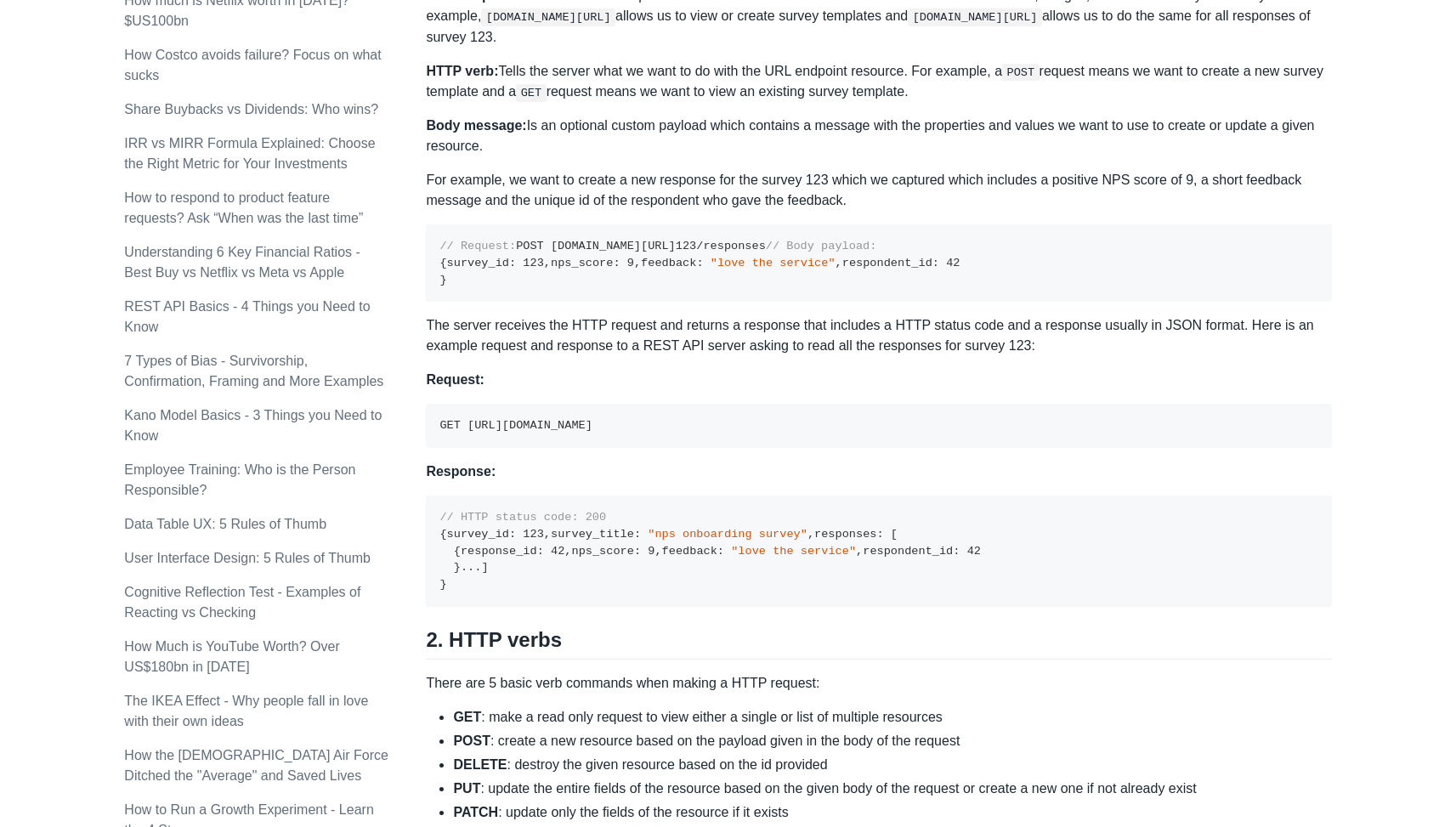 The height and width of the screenshot is (827, 1456). Describe the element at coordinates (225, 524) in the screenshot. I see `a: Data Table UX: 5 Rules of Thumb` at that location.